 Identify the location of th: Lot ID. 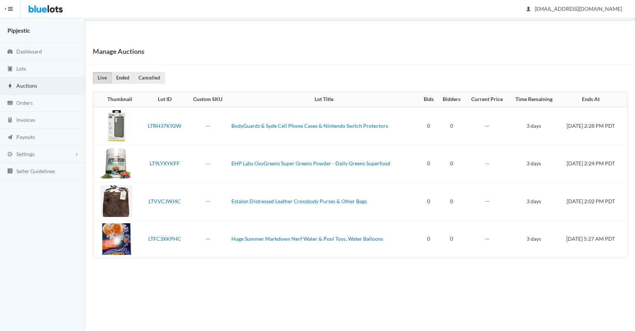
(165, 100).